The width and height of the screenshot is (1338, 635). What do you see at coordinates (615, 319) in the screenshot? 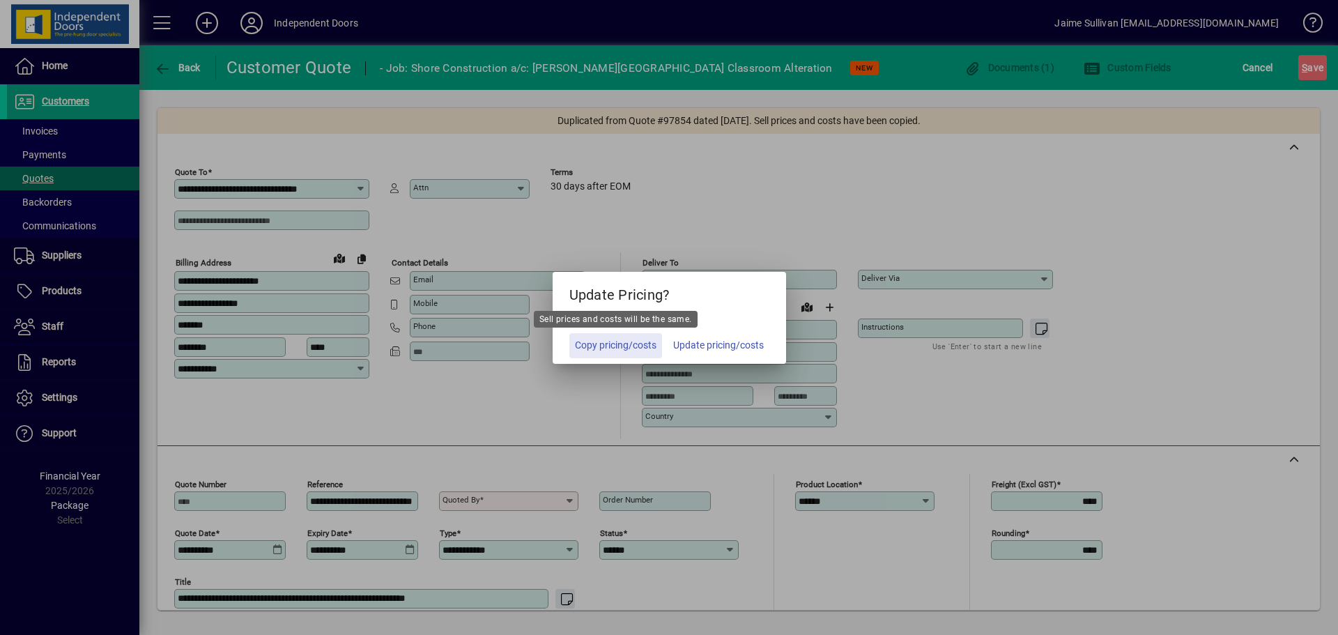
I see `div: Sell prices and costs will be the same.` at bounding box center [615, 319].